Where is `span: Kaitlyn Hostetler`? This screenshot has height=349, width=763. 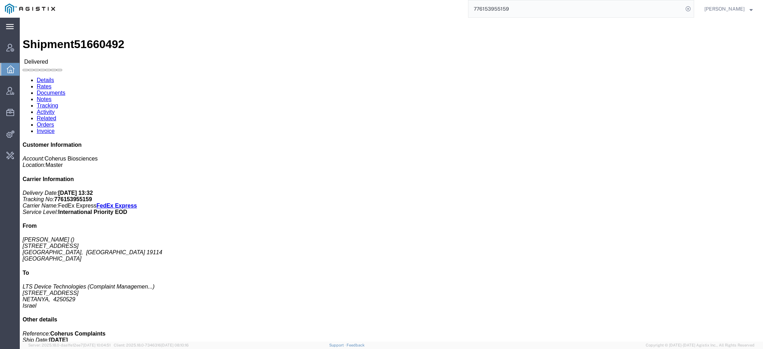
span: Kaitlyn Hostetler is located at coordinates (725, 9).